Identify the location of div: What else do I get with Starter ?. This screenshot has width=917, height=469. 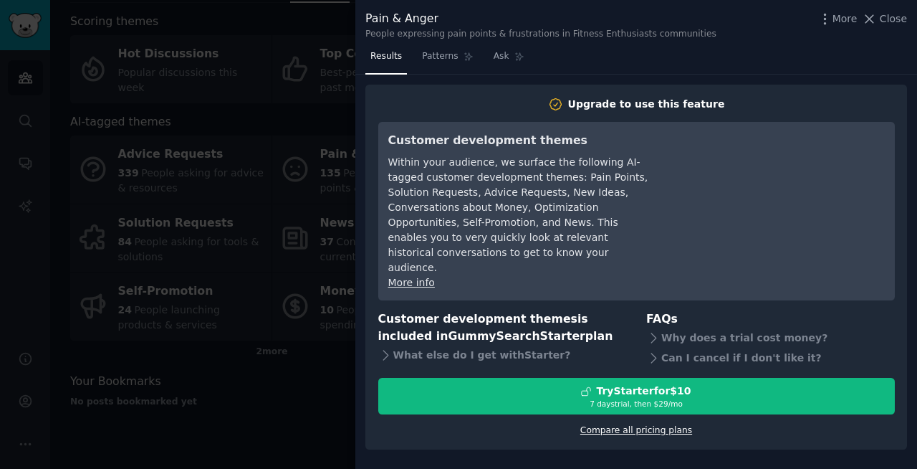
(502, 355).